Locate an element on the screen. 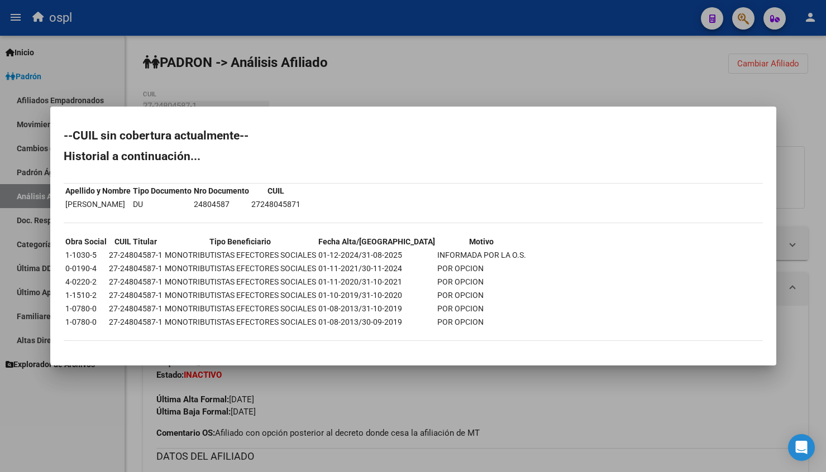 This screenshot has height=472, width=826. td: 27248045871 is located at coordinates (276, 204).